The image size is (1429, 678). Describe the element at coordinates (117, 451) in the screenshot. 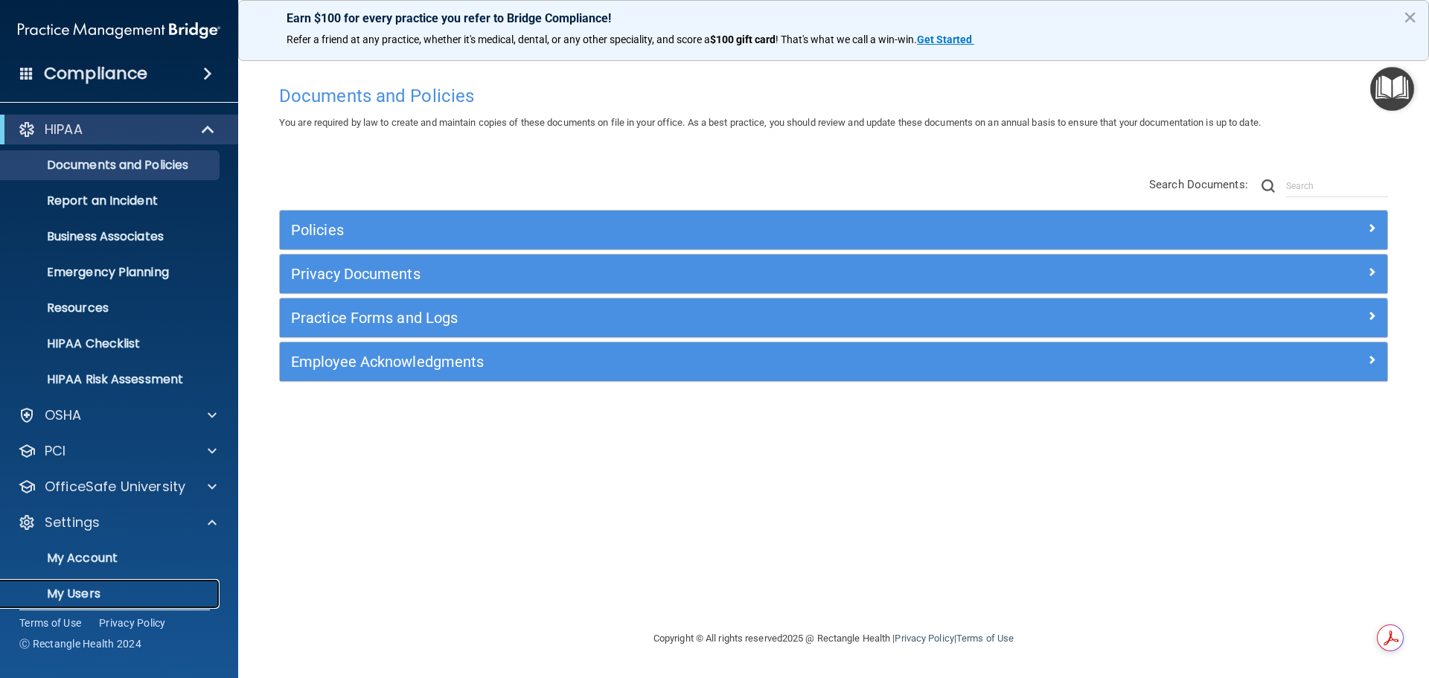

I see `a: PCI` at that location.